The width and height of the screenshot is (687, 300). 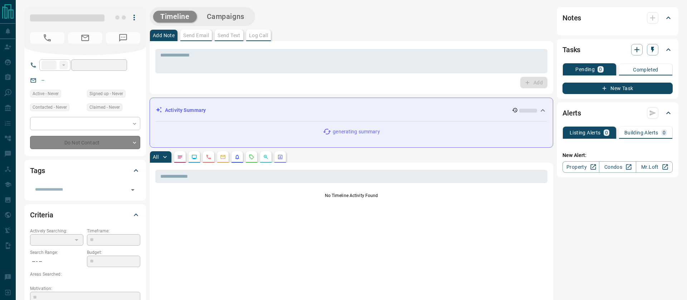 I want to click on p: New Alert:, so click(x=618, y=155).